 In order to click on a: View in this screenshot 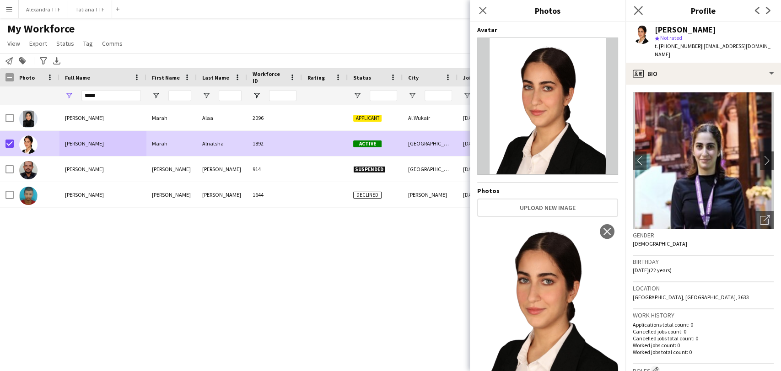, I will do `click(14, 43)`.